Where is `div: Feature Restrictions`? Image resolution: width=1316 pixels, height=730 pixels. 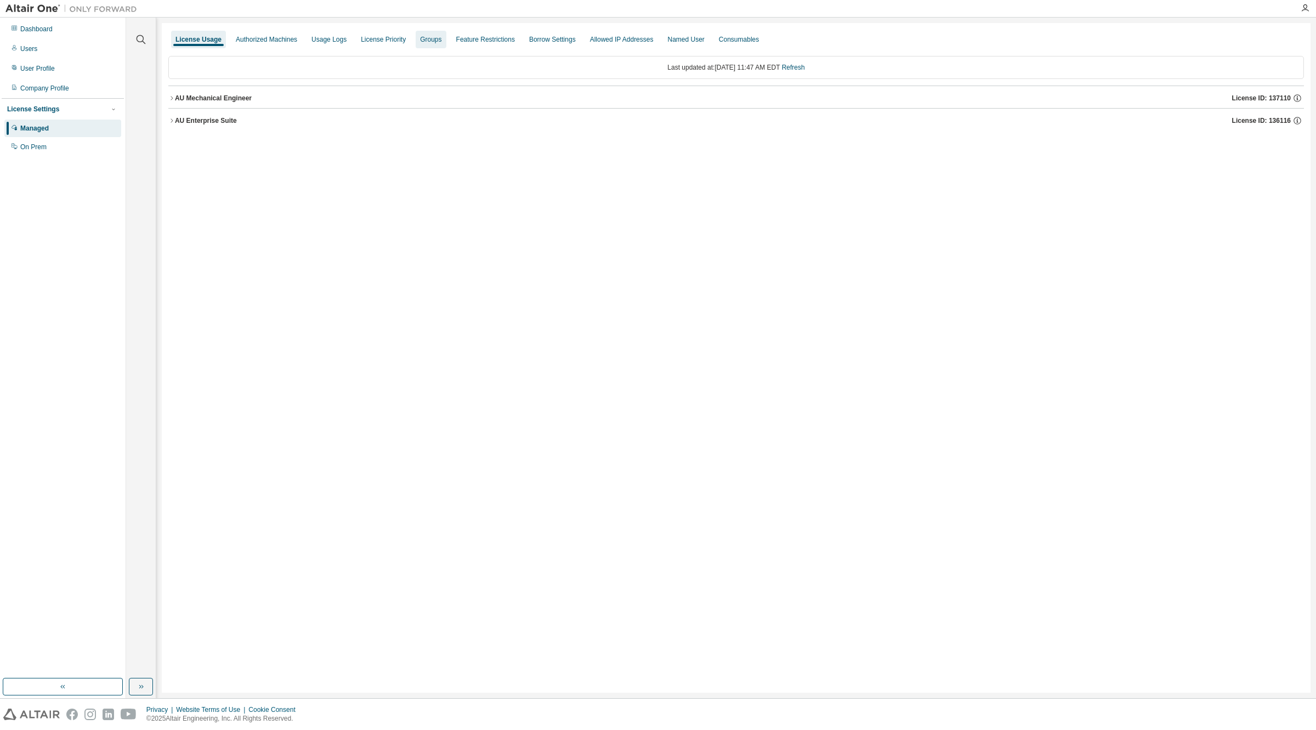
div: Feature Restrictions is located at coordinates (485, 39).